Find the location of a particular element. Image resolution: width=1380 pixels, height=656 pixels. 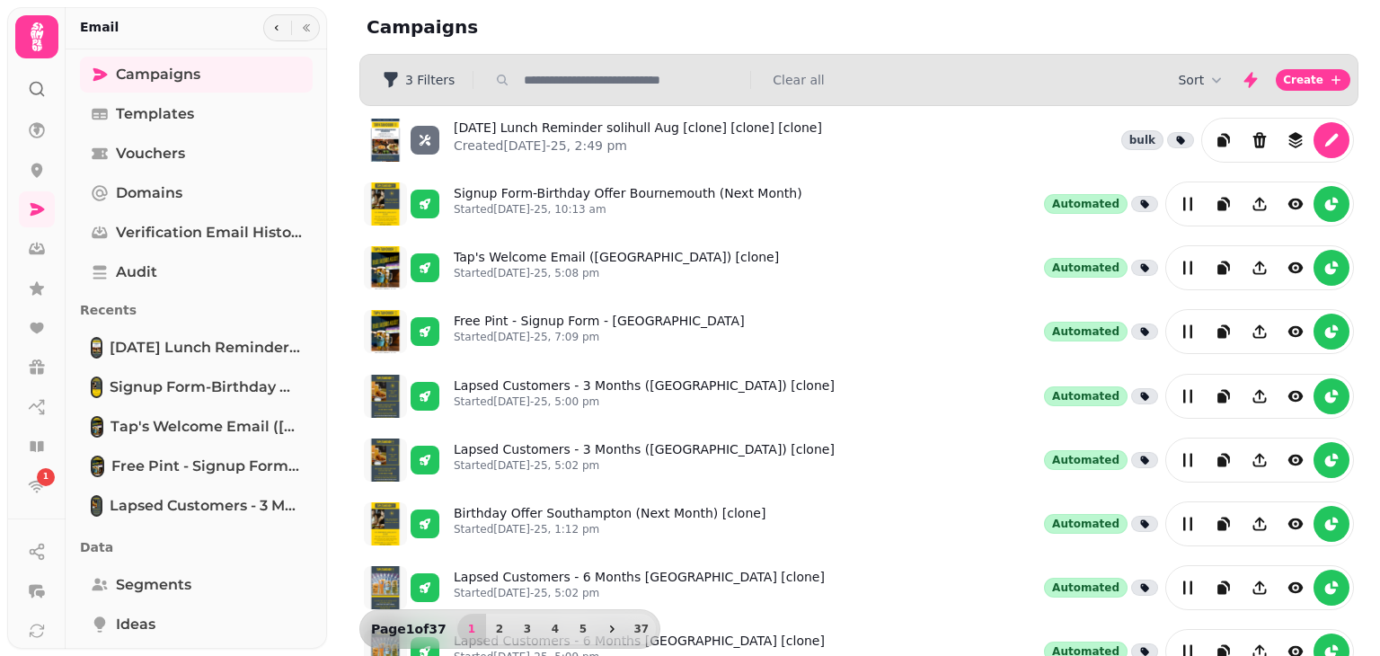

button: 2 is located at coordinates (500, 629).